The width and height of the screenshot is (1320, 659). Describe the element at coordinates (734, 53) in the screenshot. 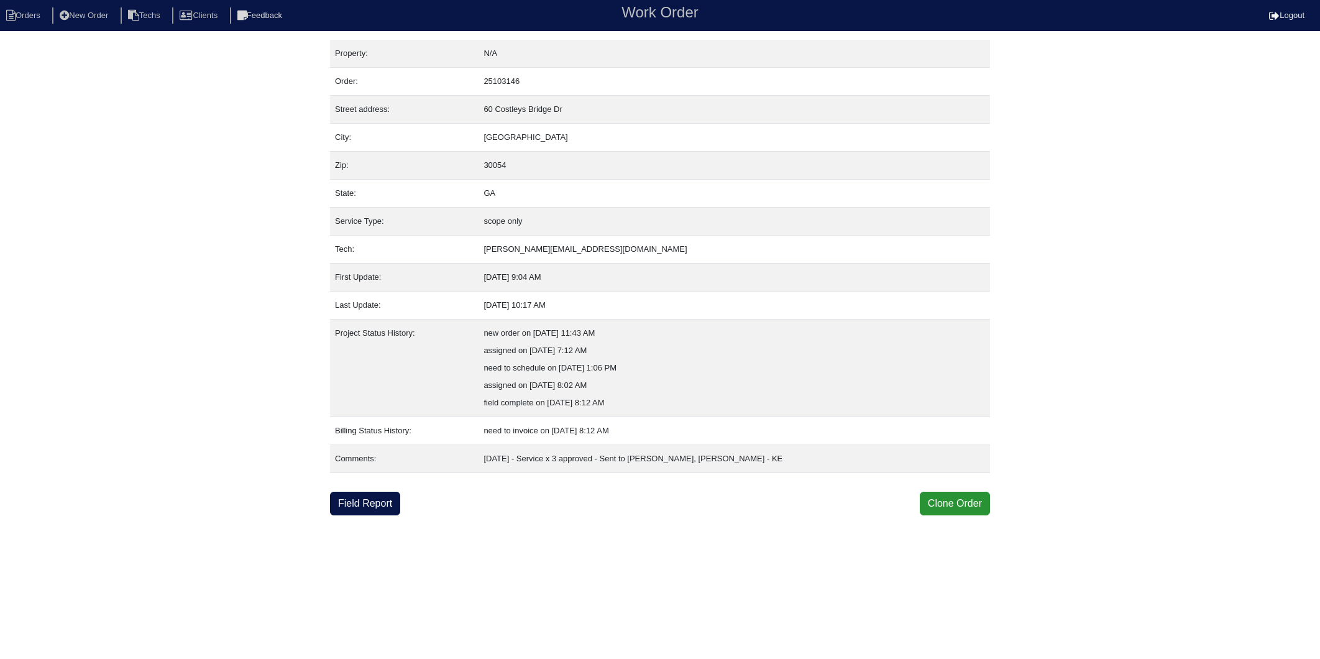

I see `td: N/A` at that location.